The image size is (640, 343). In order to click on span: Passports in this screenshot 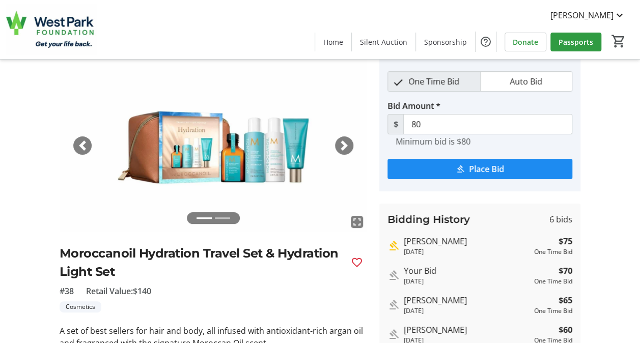, I will do `click(576, 42)`.